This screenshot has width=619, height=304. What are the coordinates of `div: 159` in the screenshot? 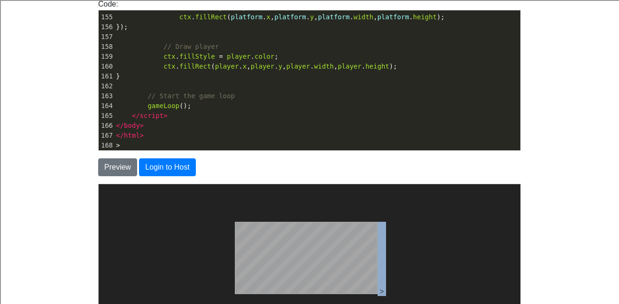 It's located at (106, 56).